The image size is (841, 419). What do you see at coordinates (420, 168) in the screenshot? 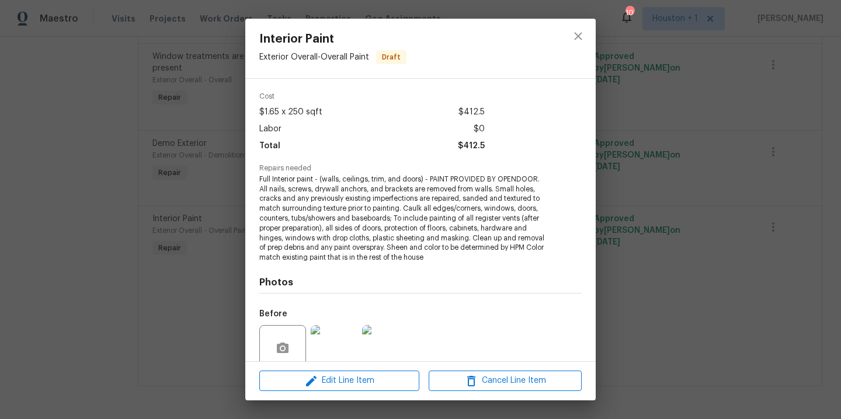
I see `span: Repairs needed` at bounding box center [420, 168].